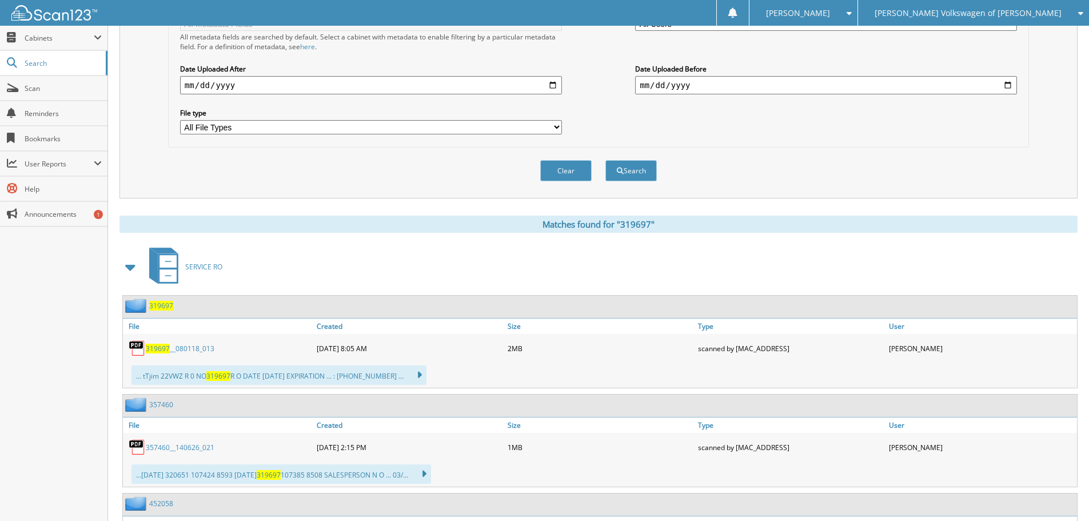 The height and width of the screenshot is (521, 1089). I want to click on a: 319697, so click(161, 305).